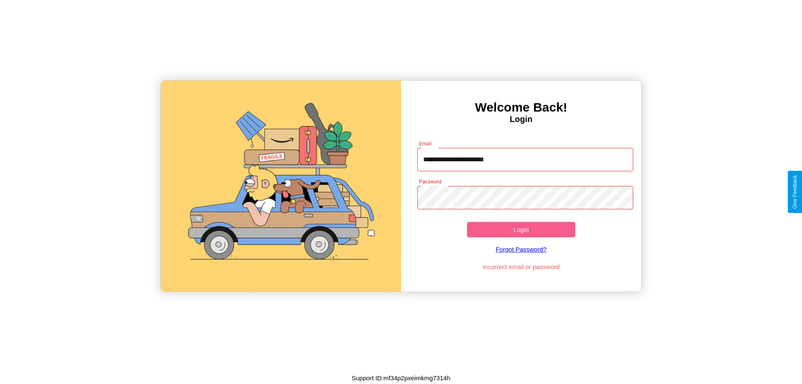 This screenshot has height=384, width=802. I want to click on label: Password, so click(430, 181).